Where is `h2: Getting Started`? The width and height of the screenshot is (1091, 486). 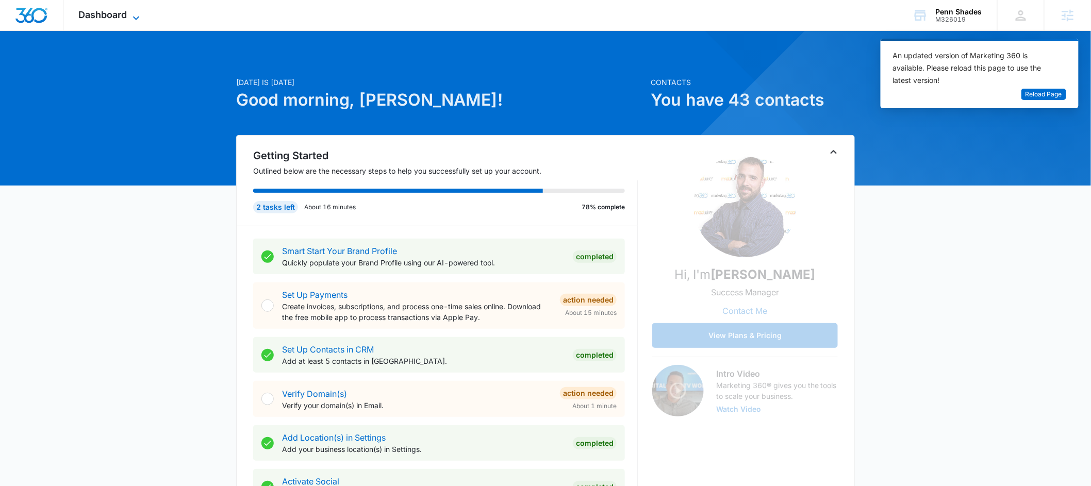
h2: Getting Started is located at coordinates (446, 156).